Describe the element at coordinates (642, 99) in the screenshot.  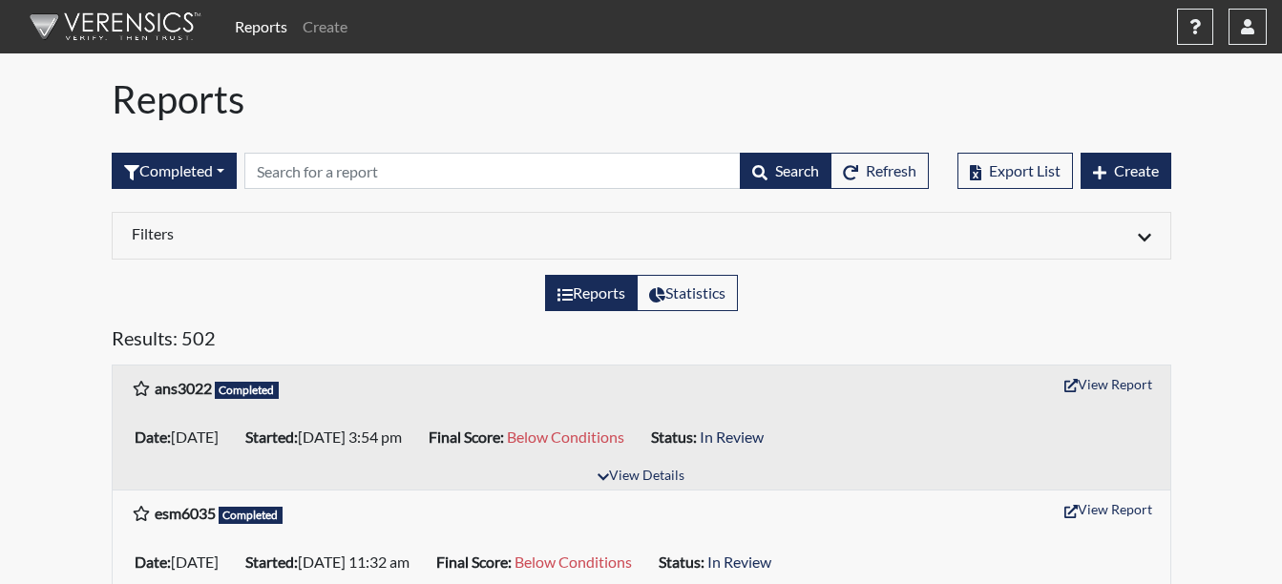
I see `h1: Reports` at that location.